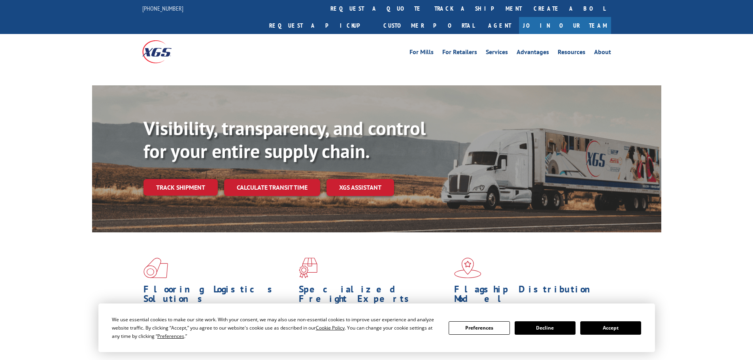 The height and width of the screenshot is (360, 753). I want to click on img: xgs-icon-total-supply-chain-intelligence-red, so click(156, 268).